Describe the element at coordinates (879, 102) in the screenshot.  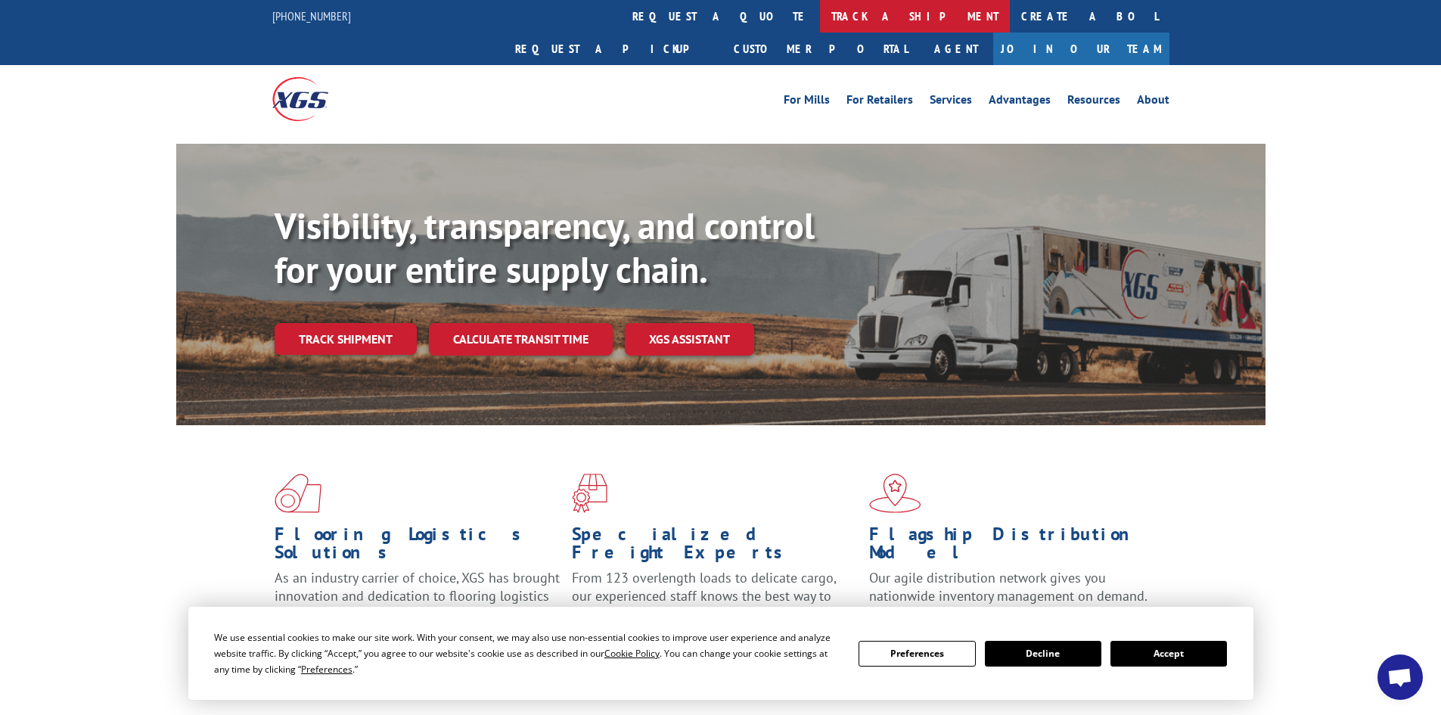
I see `a: For Retailers` at that location.